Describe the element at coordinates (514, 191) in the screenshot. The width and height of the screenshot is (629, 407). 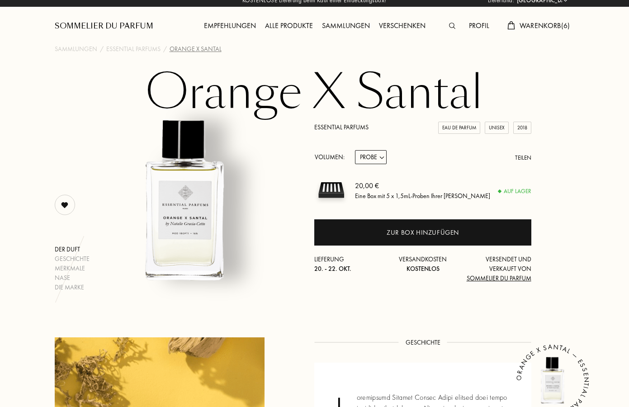
I see `div: Auf Lager` at that location.